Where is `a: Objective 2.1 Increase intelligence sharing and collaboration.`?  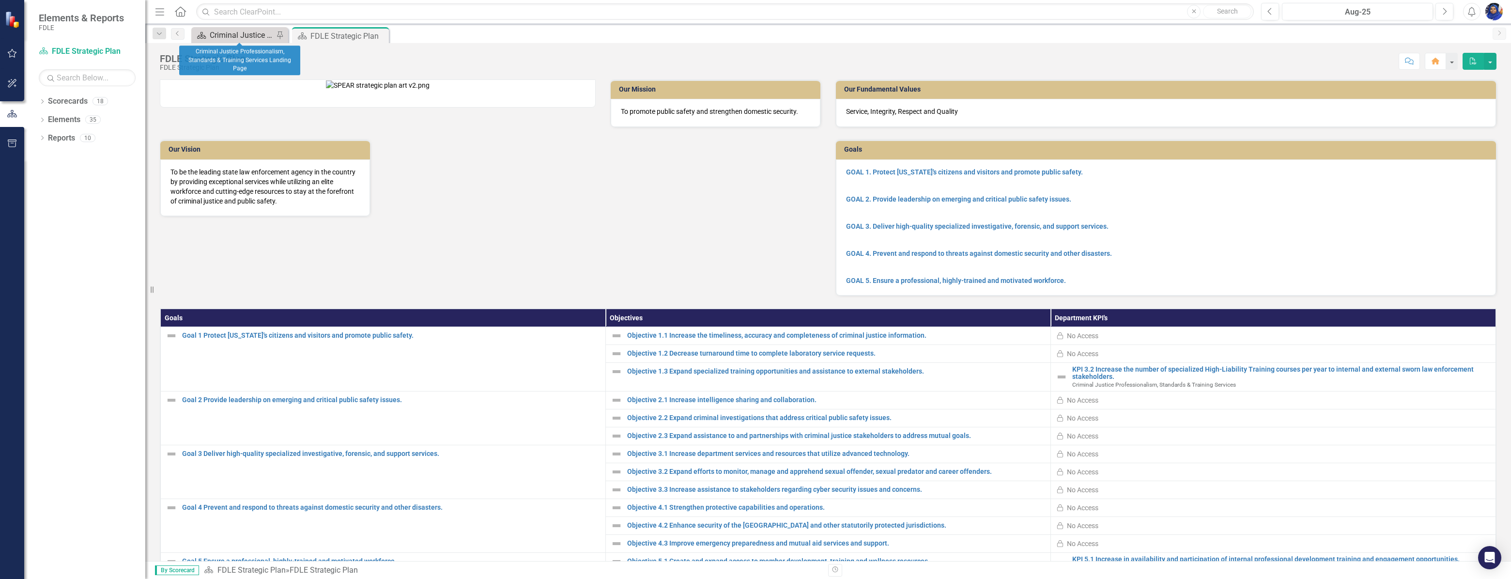 a: Objective 2.1 Increase intelligence sharing and collaboration. is located at coordinates (837, 400).